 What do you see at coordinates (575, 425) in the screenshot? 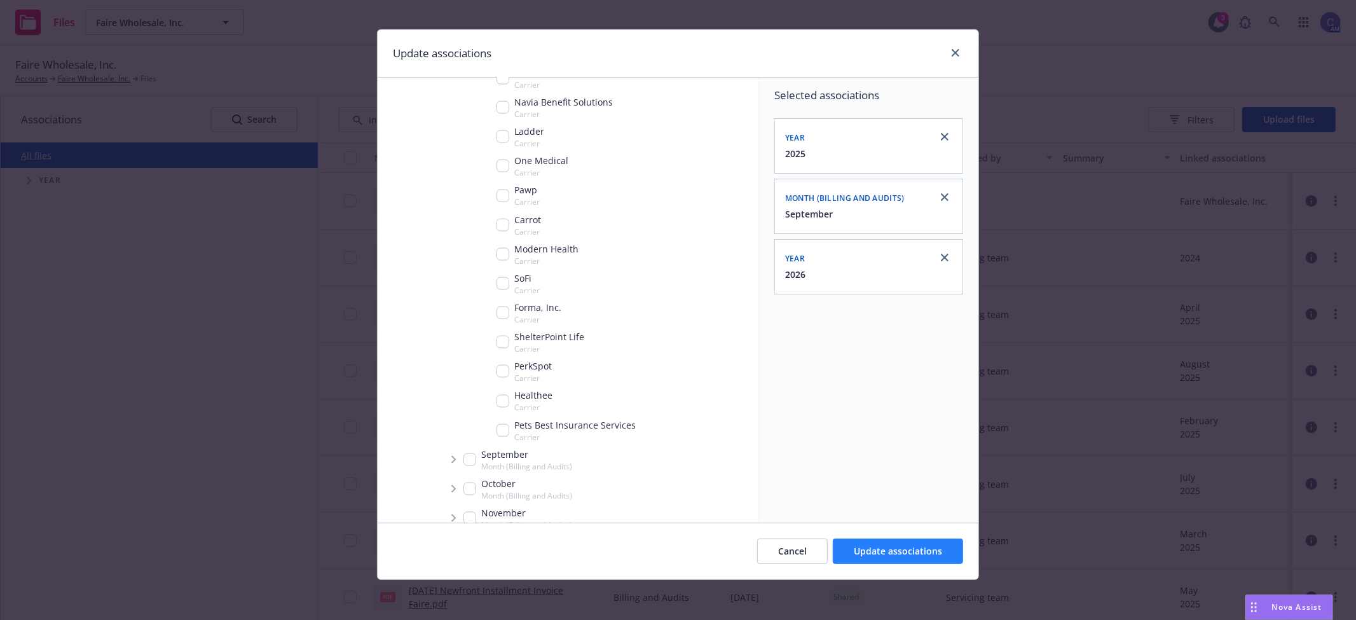
I see `span: Pets Best Insurance Services` at bounding box center [575, 425].